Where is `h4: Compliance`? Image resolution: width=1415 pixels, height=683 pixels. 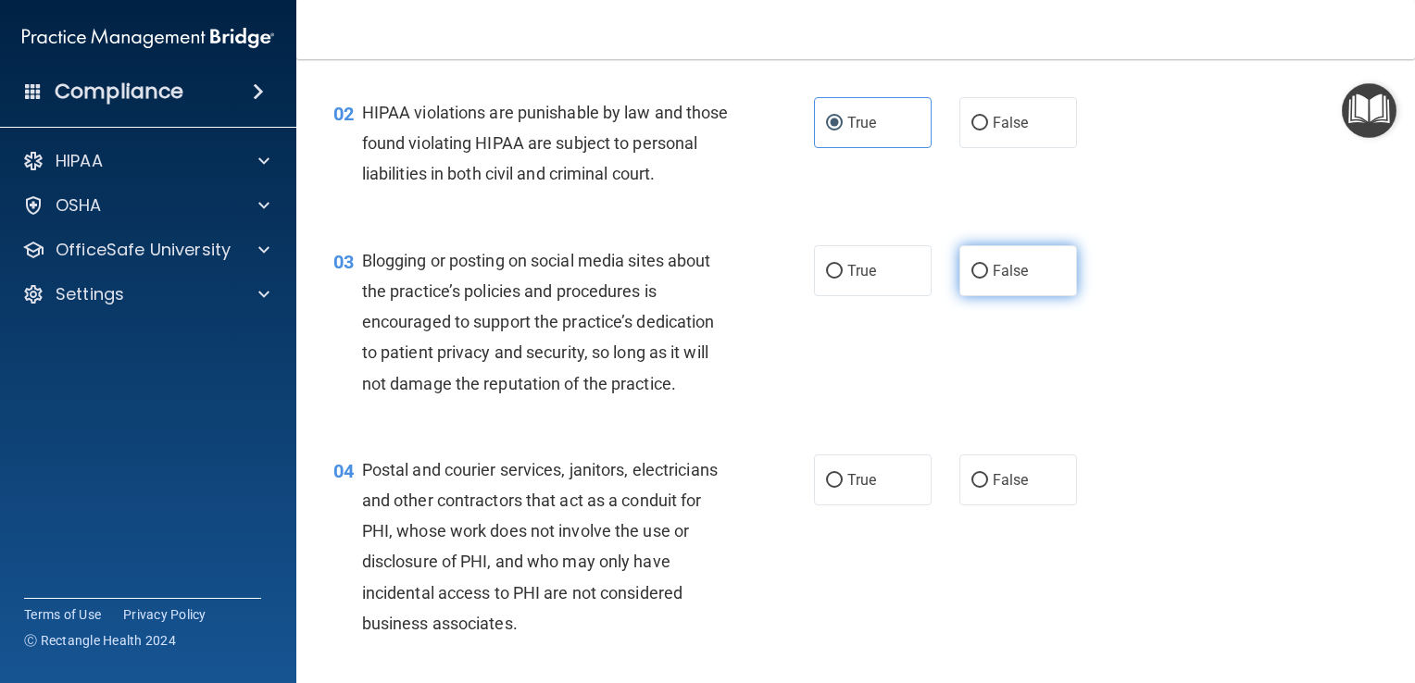
h4: Compliance is located at coordinates (119, 92).